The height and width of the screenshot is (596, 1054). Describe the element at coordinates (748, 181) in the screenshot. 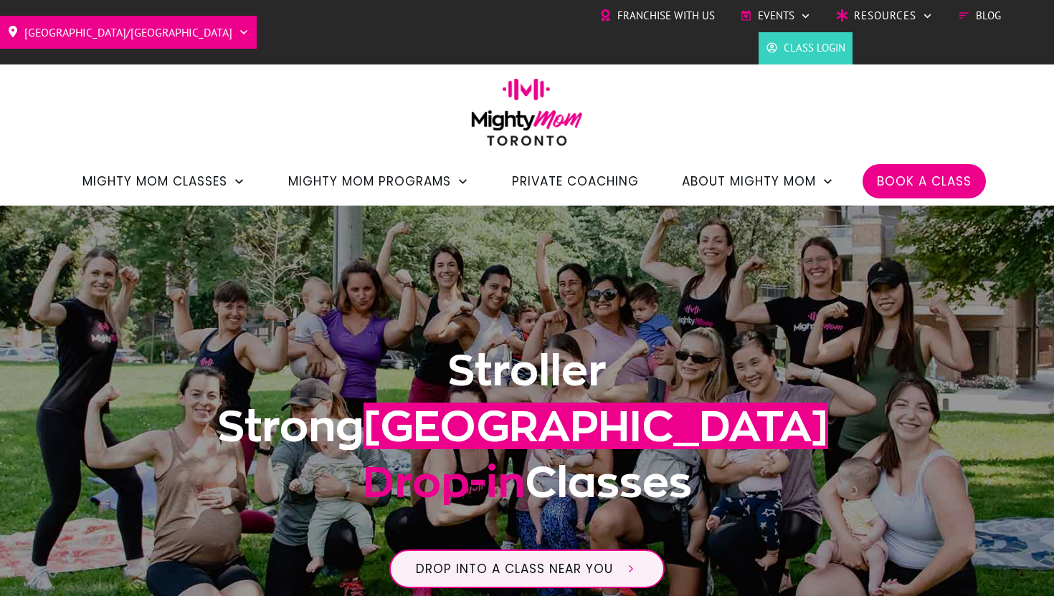

I see `span: About Mighty Mom` at that location.